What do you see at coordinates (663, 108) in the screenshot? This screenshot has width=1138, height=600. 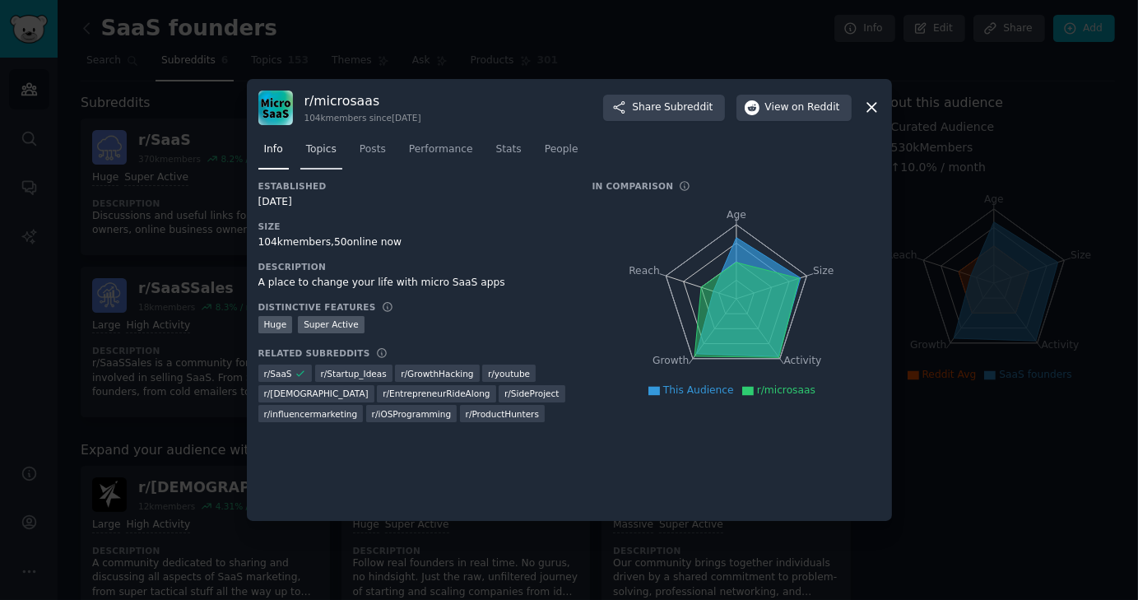 I see `button: ShareSubreddit` at bounding box center [663, 108].